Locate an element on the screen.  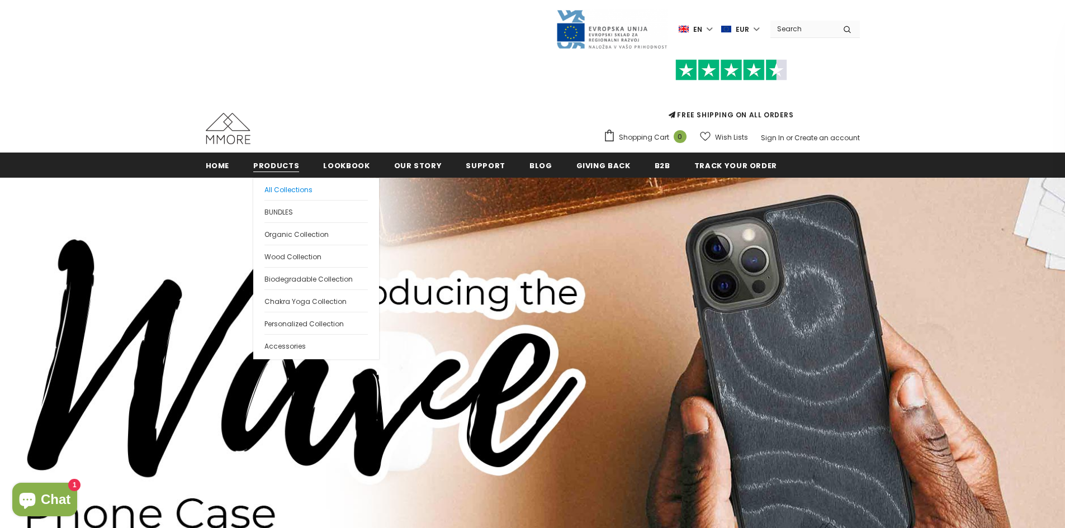
a: Sign In is located at coordinates (773, 138).